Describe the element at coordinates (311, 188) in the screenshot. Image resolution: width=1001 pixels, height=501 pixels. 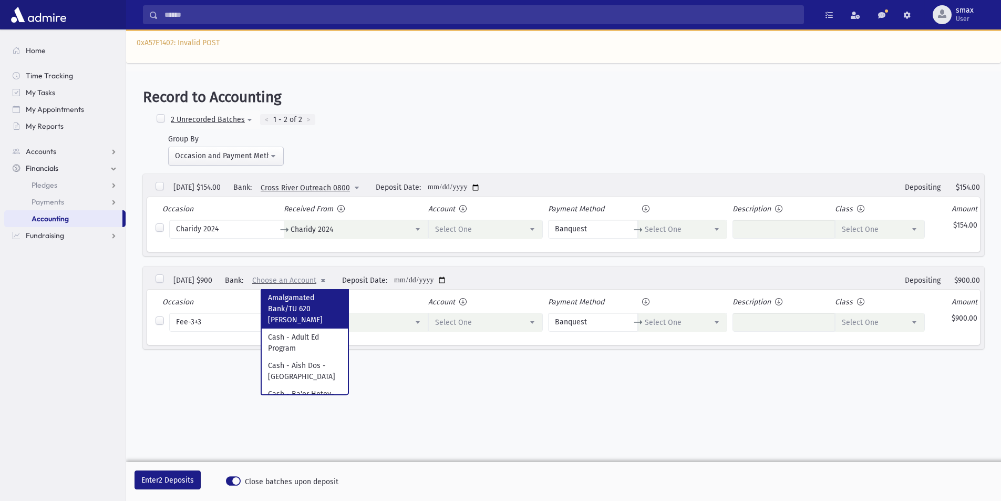
I see `span: Cross River Outreach 0800` at that location.